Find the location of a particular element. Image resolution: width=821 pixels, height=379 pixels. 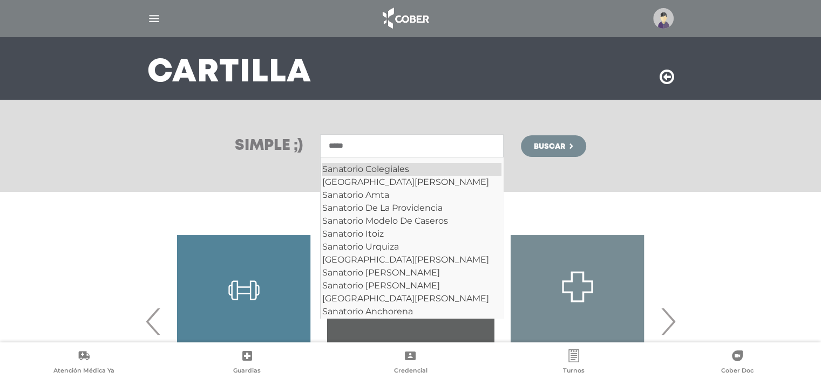

span: Cober Doc is located at coordinates (737, 372).